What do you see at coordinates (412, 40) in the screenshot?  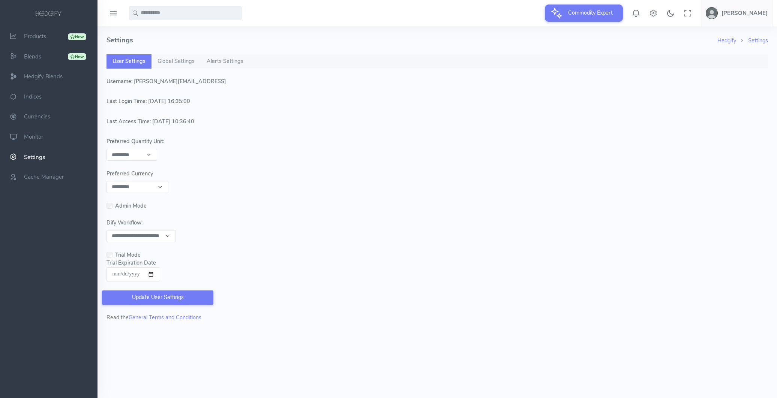 I see `h4: Settings` at bounding box center [412, 40].